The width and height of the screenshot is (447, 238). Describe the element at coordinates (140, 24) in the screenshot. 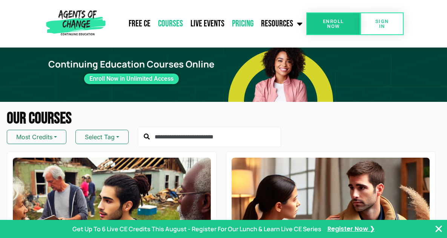

I see `a: Free CE` at that location.